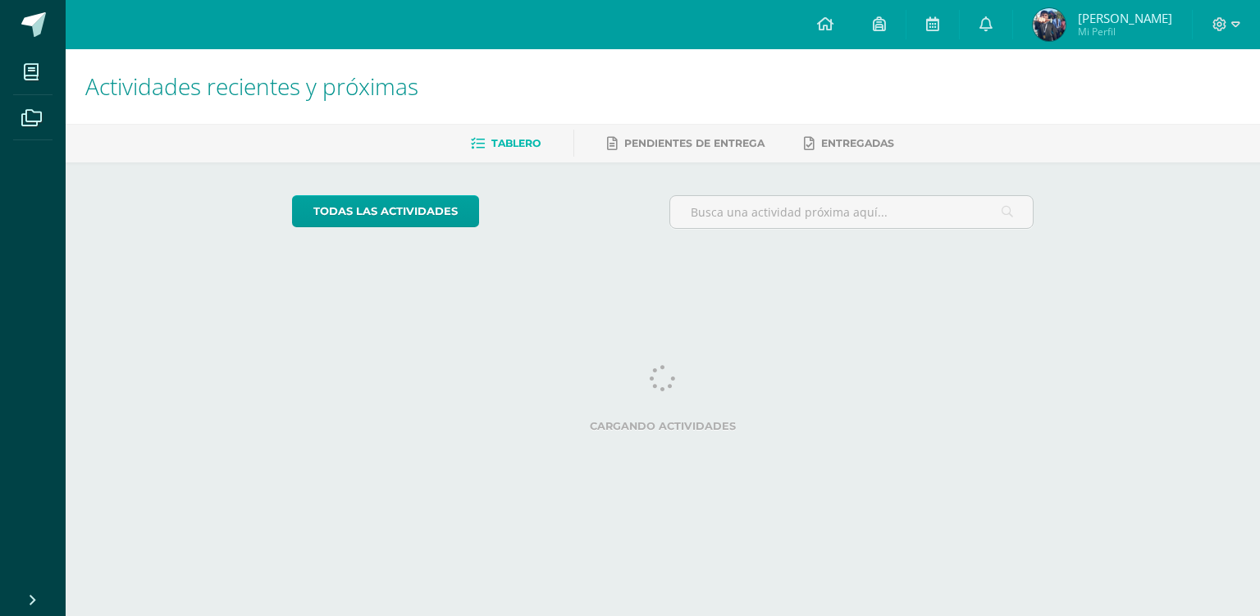 This screenshot has height=616, width=1260. Describe the element at coordinates (252, 86) in the screenshot. I see `span: Actividades recientes y próximas` at that location.